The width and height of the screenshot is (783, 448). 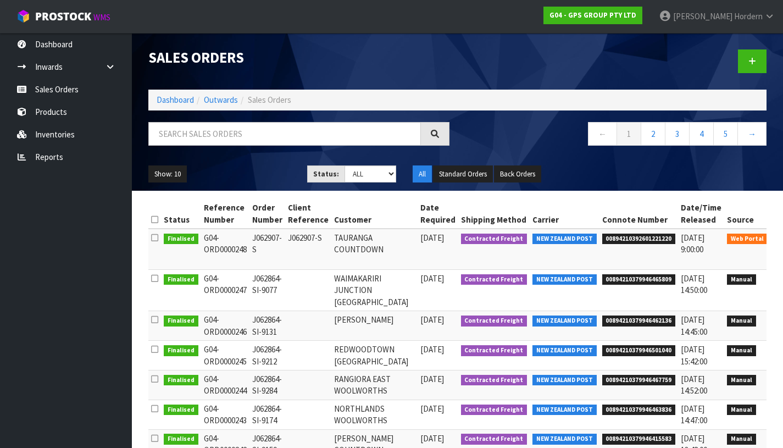 I want to click on span: 00894210379946463836, so click(x=639, y=410).